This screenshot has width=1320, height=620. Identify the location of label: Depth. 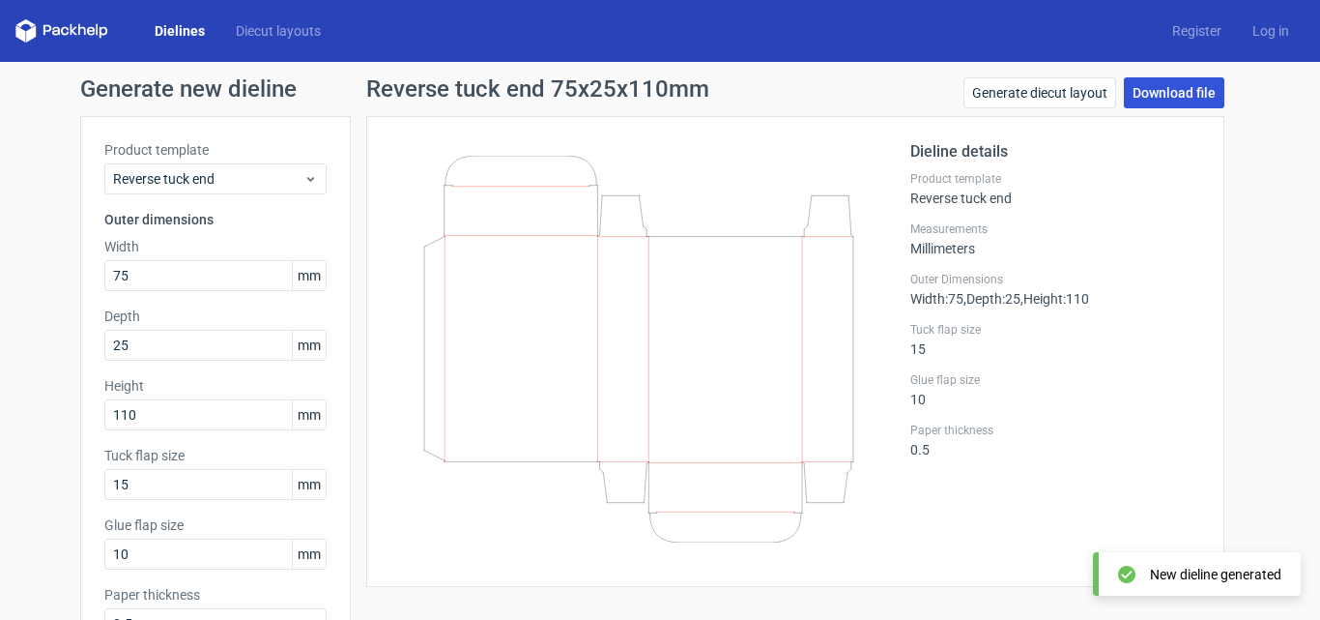
(216, 316).